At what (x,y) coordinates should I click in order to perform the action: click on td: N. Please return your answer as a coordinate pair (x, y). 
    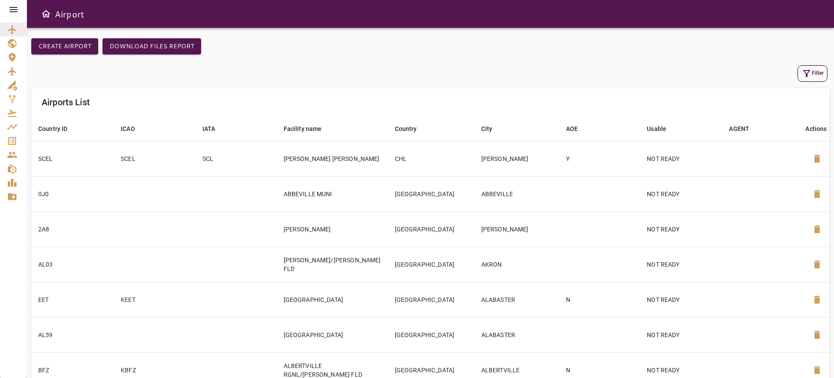
    Looking at the image, I should click on (600, 299).